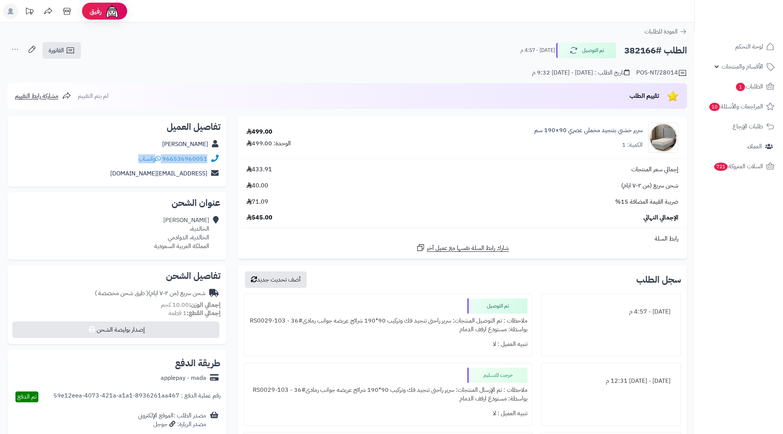  I want to click on span: السلات المتروكة, so click(739, 166).